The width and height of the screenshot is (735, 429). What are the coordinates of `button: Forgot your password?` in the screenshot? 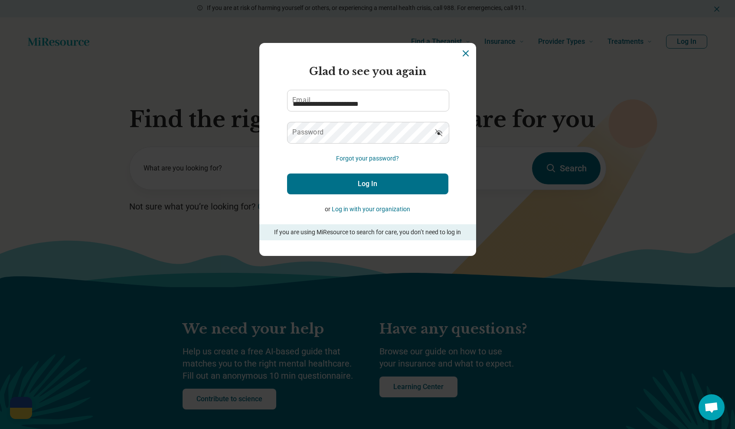 It's located at (368, 158).